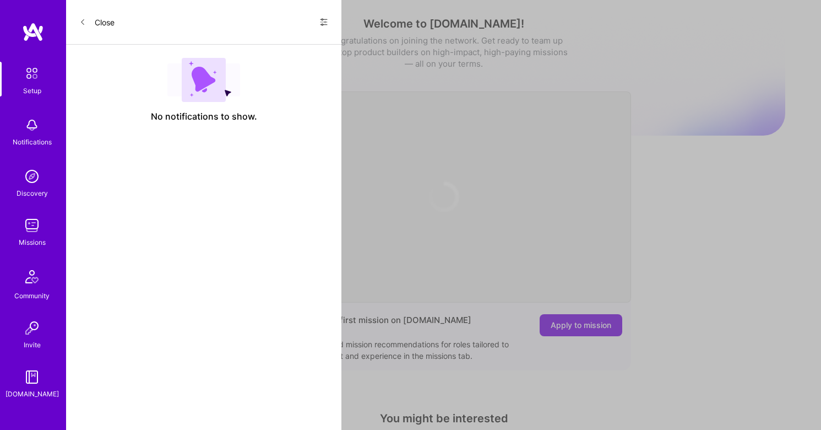  I want to click on img: discovery, so click(32, 176).